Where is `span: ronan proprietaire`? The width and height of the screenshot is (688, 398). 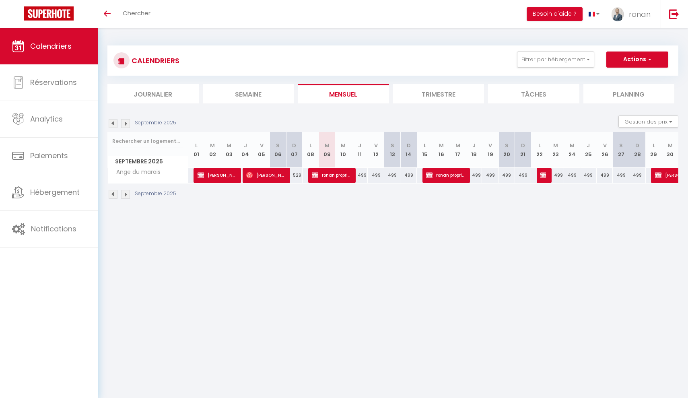
span: ronan proprietaire is located at coordinates (331, 175).